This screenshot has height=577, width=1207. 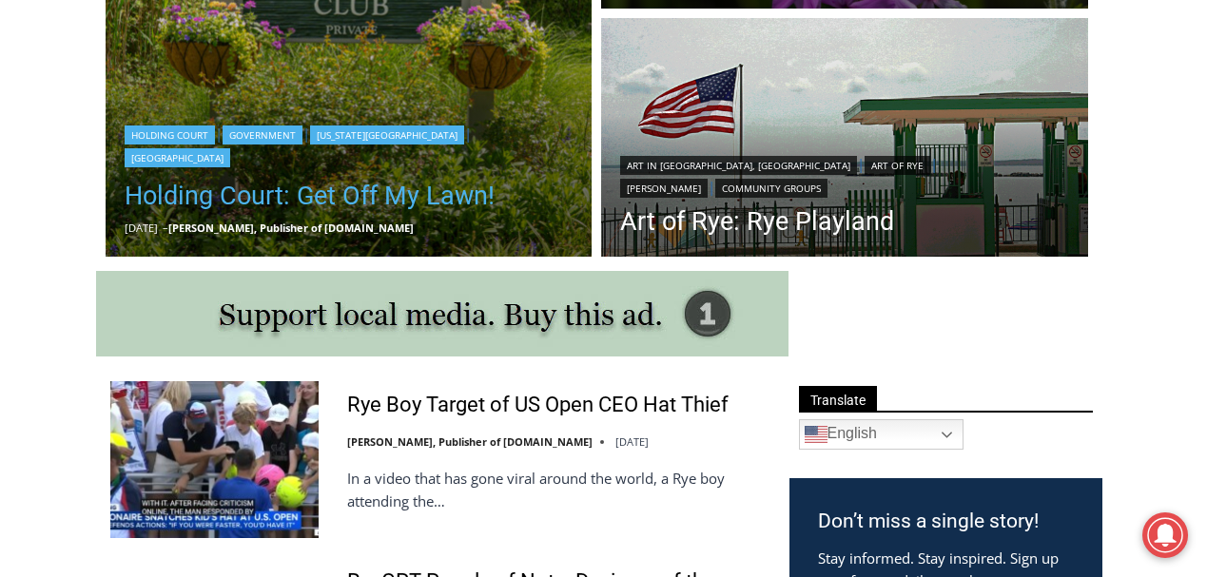 I want to click on a: Rye Boy Target of US Open CEO Hat Thief, so click(x=538, y=405).